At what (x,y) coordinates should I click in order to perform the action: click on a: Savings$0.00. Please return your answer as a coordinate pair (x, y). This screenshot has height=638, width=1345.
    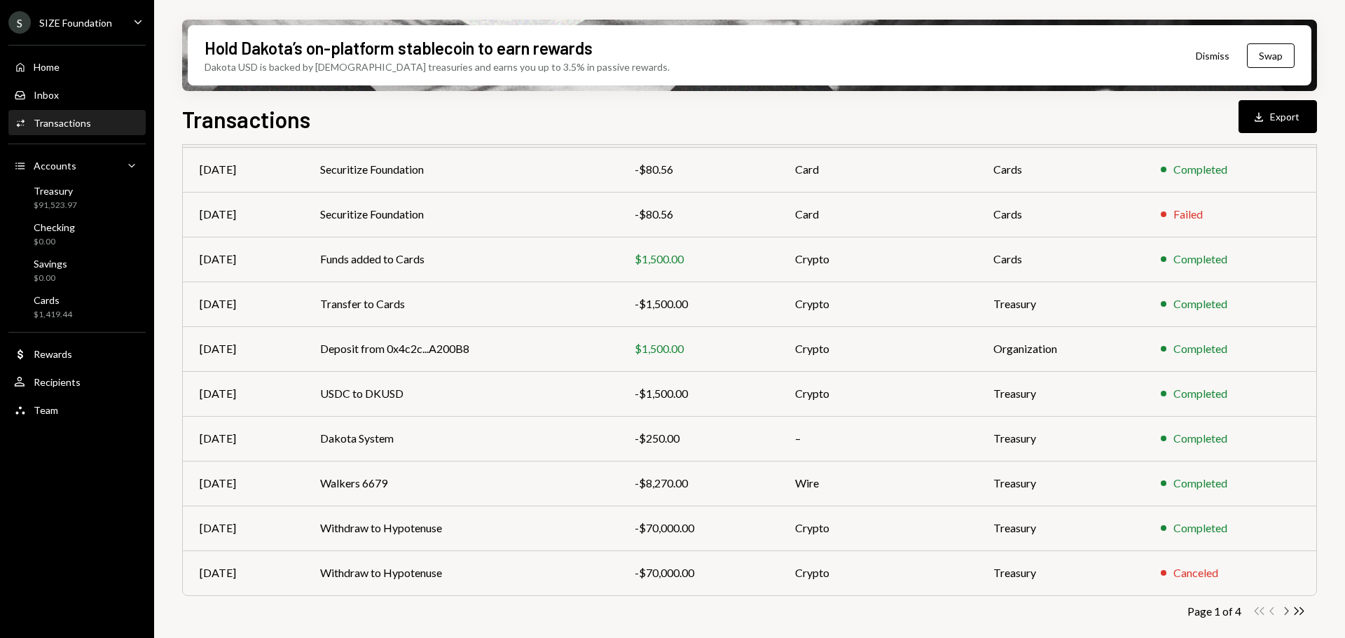
    Looking at the image, I should click on (77, 270).